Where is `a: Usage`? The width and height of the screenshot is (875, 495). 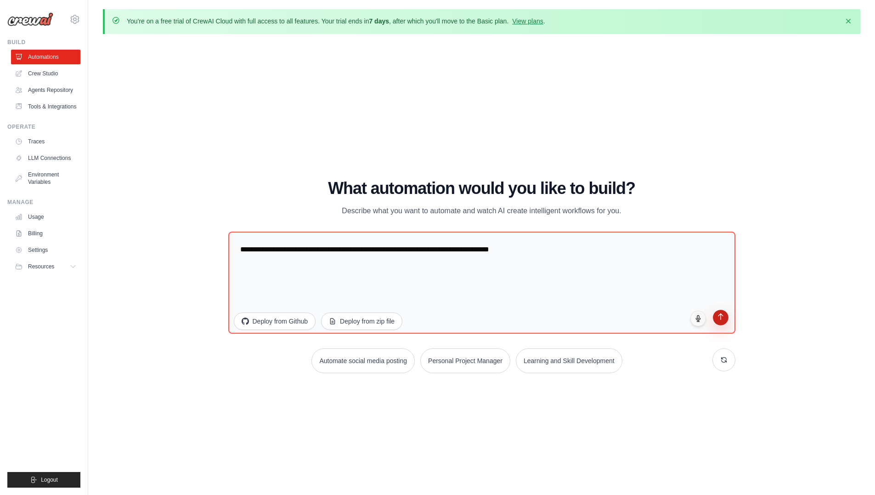 a: Usage is located at coordinates (45, 217).